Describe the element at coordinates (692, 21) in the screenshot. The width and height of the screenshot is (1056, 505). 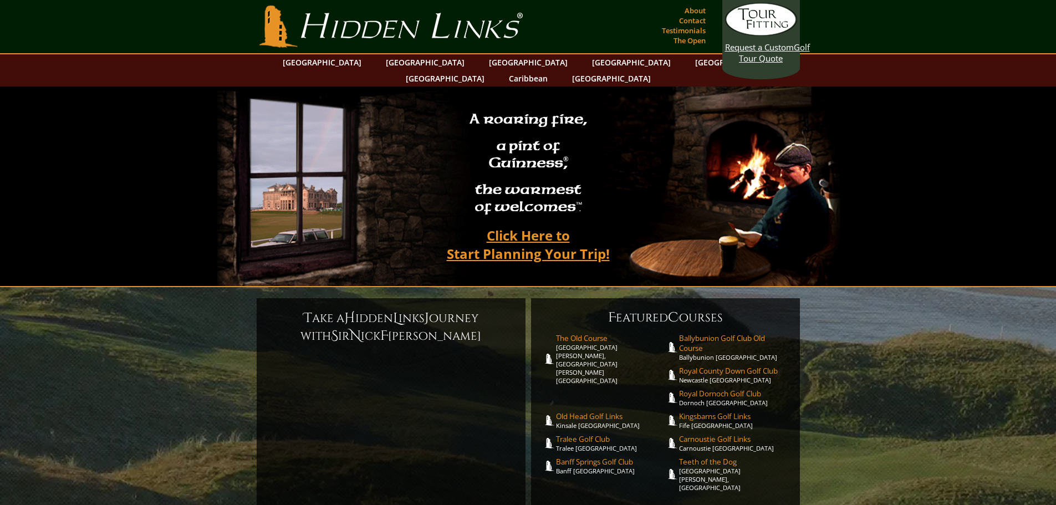
I see `a: Contact` at that location.